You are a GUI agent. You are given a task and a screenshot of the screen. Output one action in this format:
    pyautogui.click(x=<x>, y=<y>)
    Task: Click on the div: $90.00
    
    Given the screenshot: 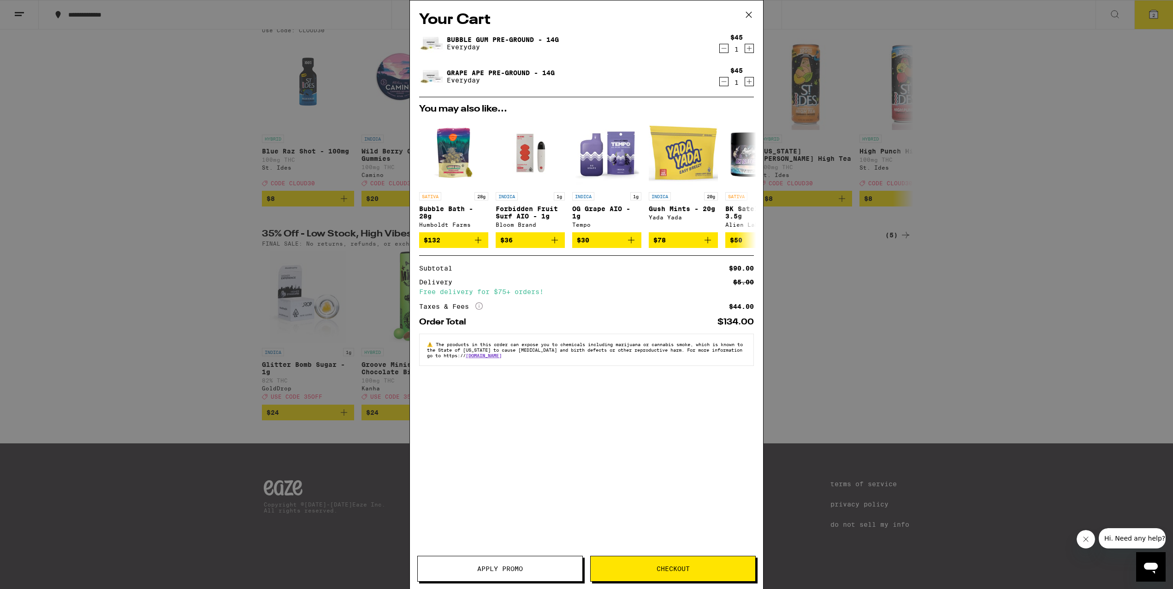 What is the action you would take?
    pyautogui.click(x=741, y=268)
    